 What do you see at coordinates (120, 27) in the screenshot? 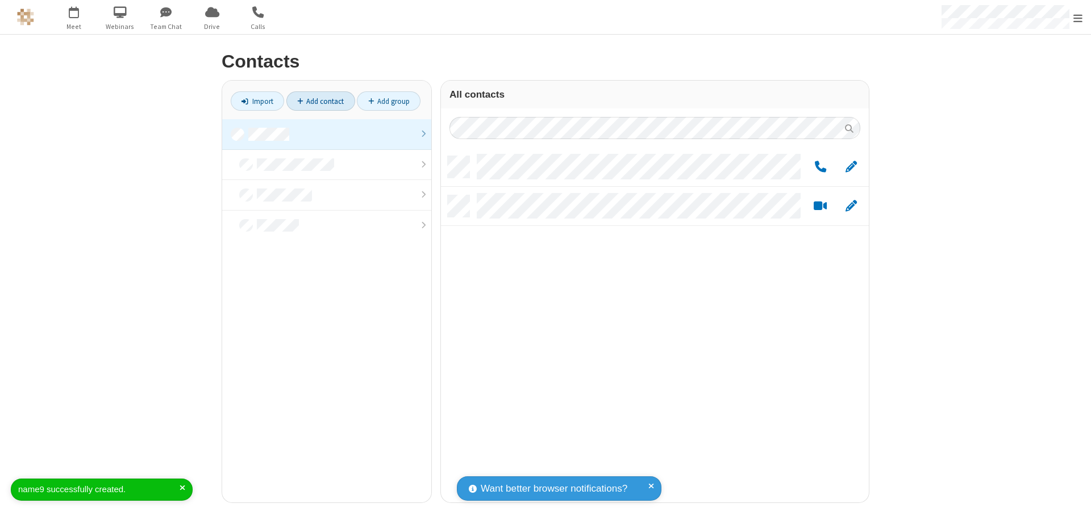
I see `span: Webinars` at bounding box center [120, 27].